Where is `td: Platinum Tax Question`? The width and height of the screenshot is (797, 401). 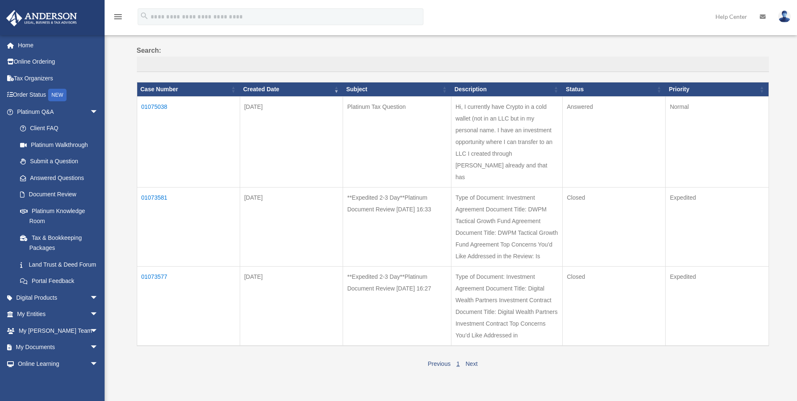 td: Platinum Tax Question is located at coordinates (397, 141).